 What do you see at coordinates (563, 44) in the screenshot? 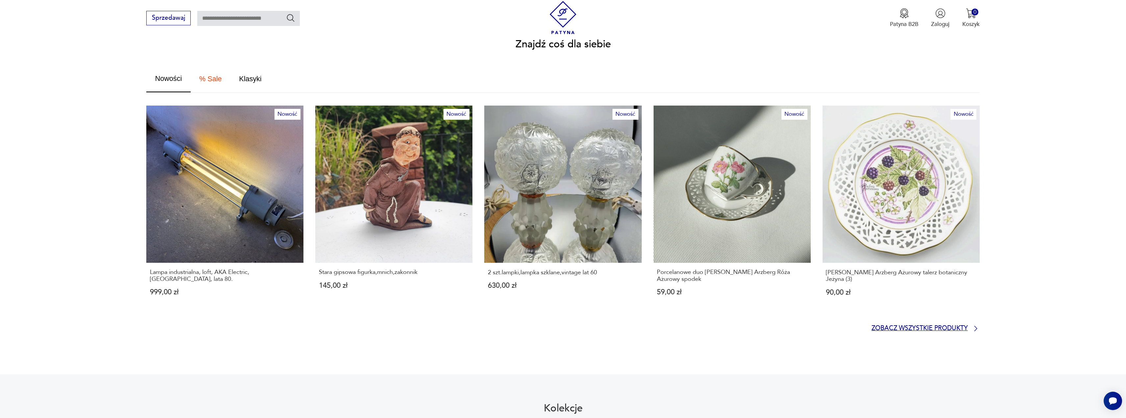
I see `h2: Znajdź coś dla siebie` at bounding box center [563, 44].